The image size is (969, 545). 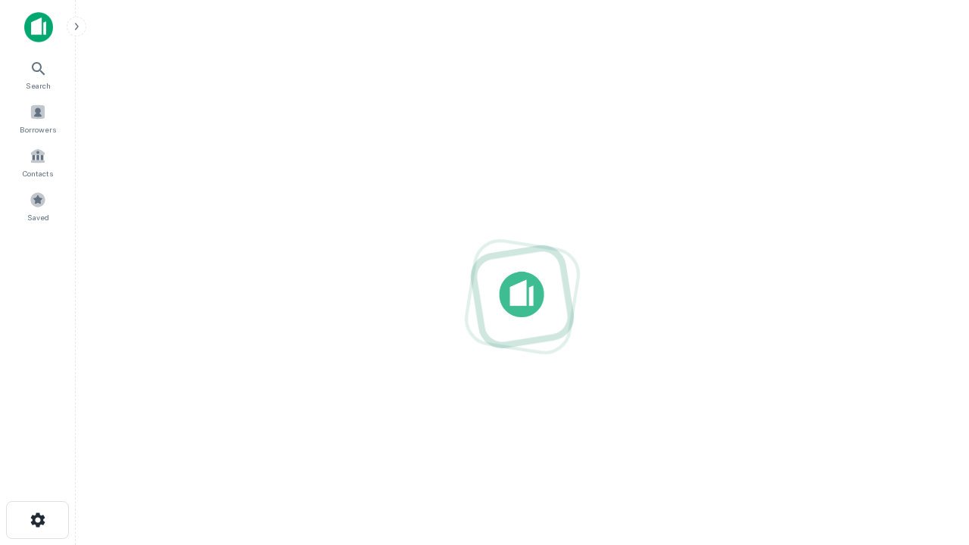 I want to click on span: Borrowers, so click(x=38, y=129).